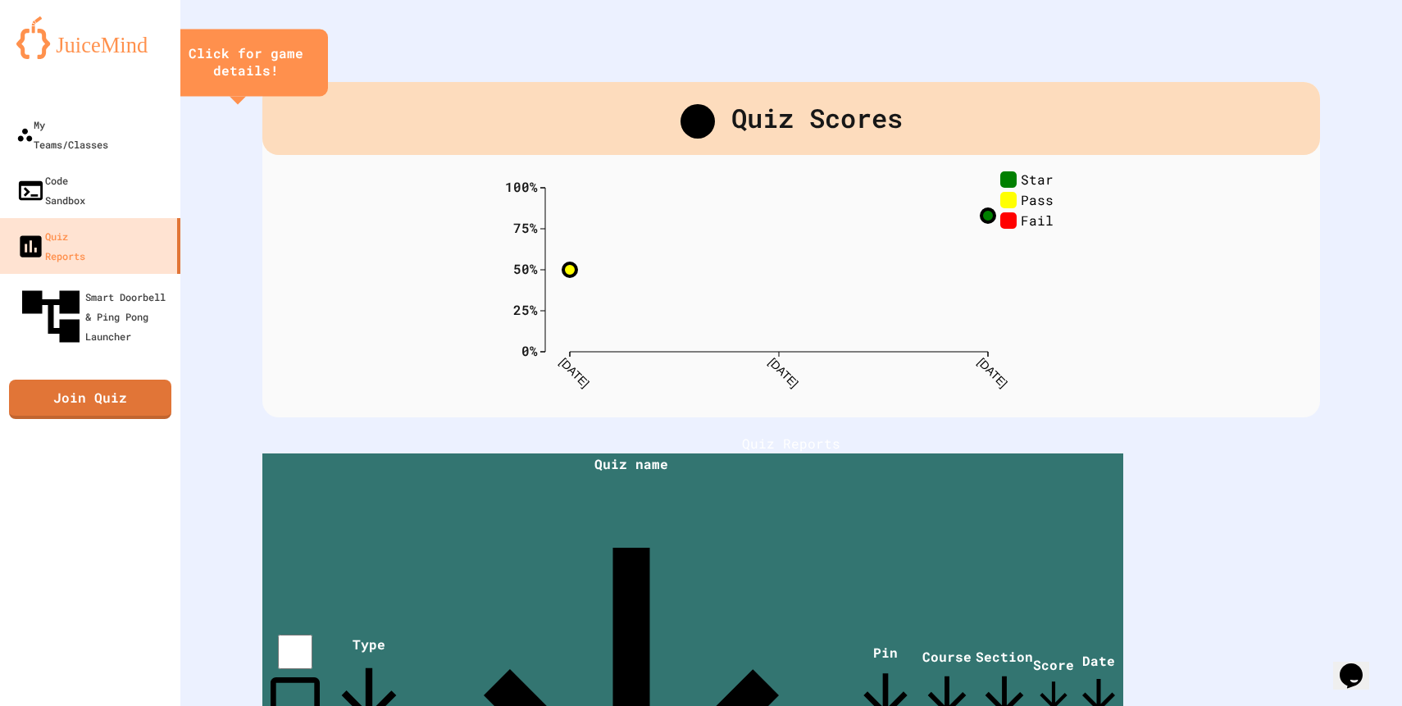  Describe the element at coordinates (51, 246) in the screenshot. I see `div: Quiz Reports` at that location.